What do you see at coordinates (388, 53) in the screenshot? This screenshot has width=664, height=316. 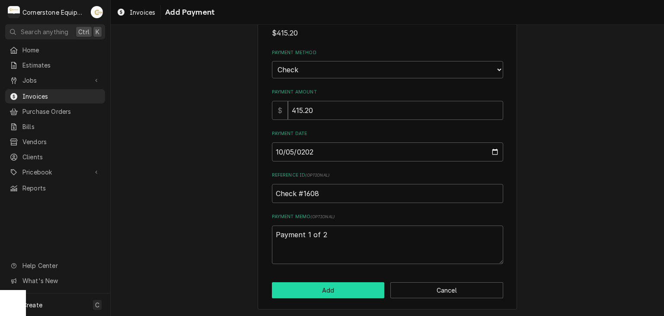 I see `label: Payment Method` at bounding box center [388, 53].